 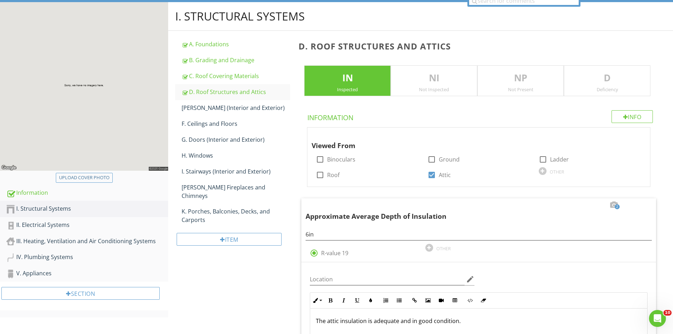 What do you see at coordinates (478, 321) in the screenshot?
I see `p: The attic insulation is adequate and in good condition.` at bounding box center [478, 321].